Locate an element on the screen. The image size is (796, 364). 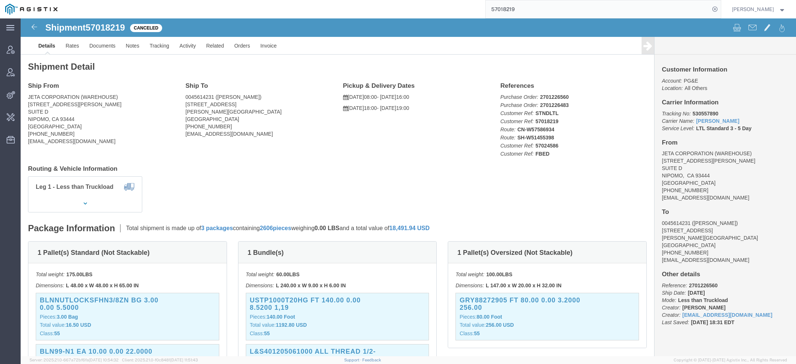
img: logo is located at coordinates (31, 9).